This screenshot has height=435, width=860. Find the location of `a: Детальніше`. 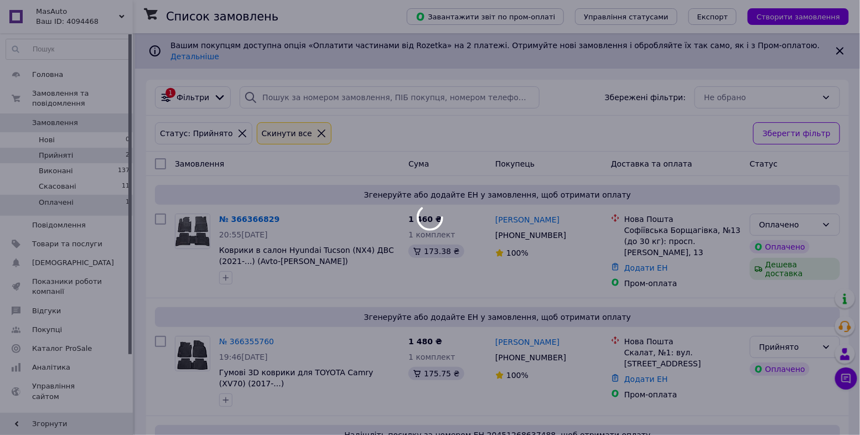

a: Детальніше is located at coordinates (195, 56).